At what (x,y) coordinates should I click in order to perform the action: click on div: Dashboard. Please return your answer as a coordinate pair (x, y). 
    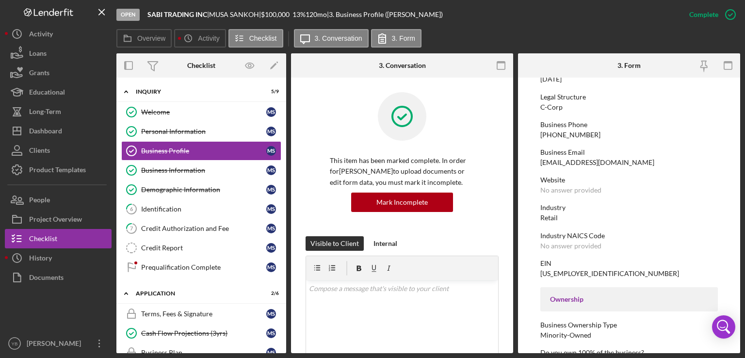
    Looking at the image, I should click on (46, 132).